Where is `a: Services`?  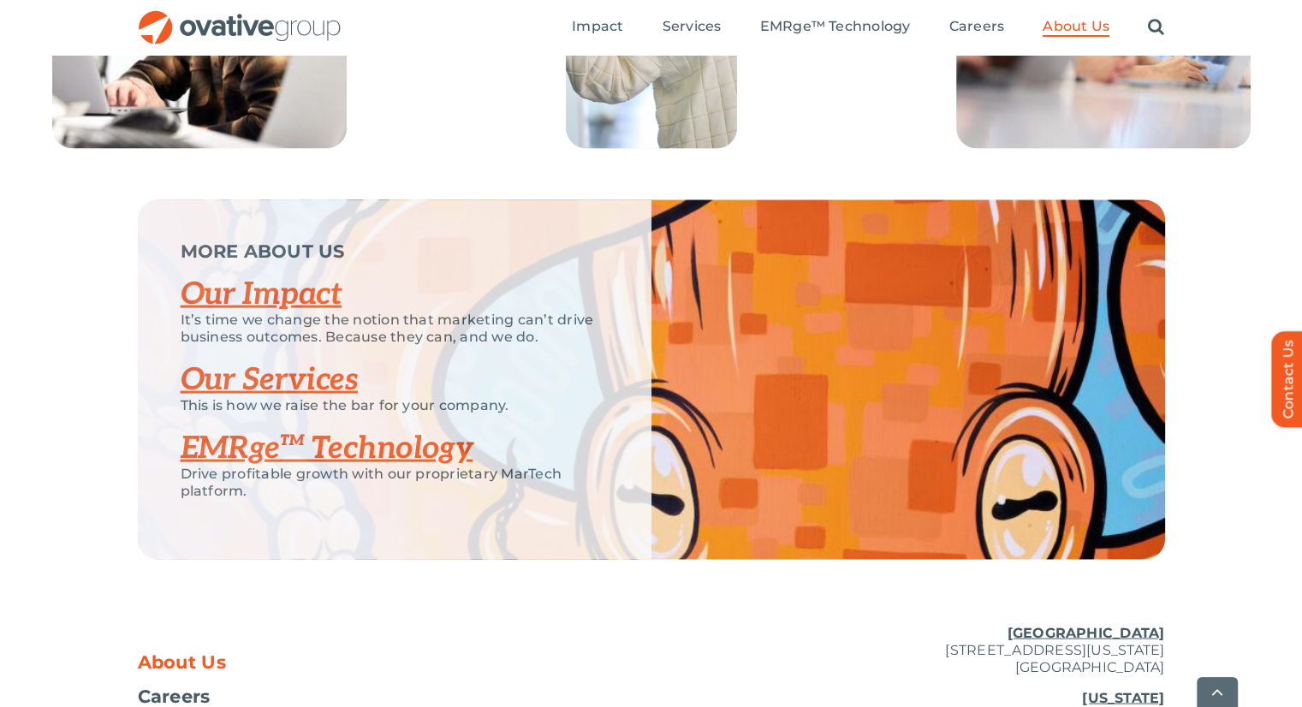
a: Services is located at coordinates (691, 27).